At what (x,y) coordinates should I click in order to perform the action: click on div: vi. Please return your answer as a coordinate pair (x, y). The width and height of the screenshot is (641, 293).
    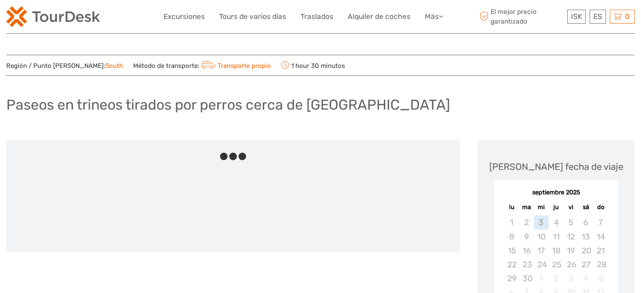
    Looking at the image, I should click on (571, 207).